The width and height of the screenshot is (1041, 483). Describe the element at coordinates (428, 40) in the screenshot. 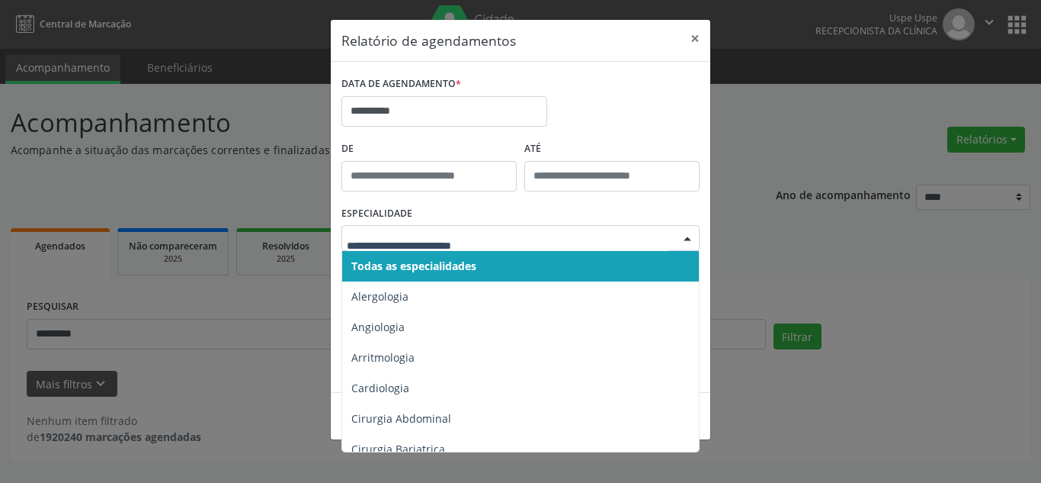

I see `h5: Relatório de agendamentos` at that location.